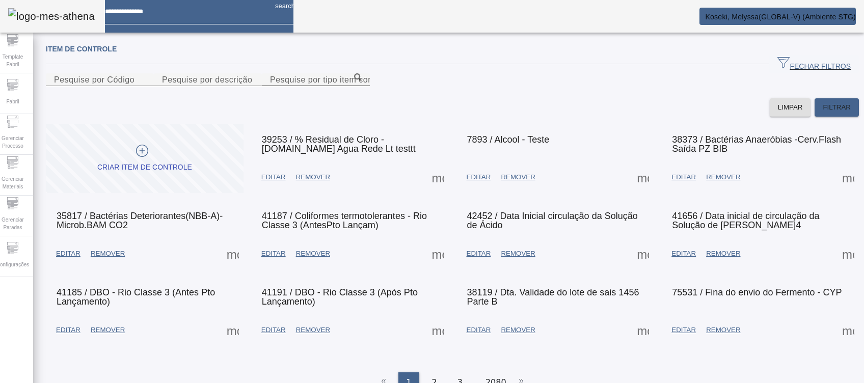  What do you see at coordinates (81, 49) in the screenshot?
I see `span: Item de controle` at bounding box center [81, 49].